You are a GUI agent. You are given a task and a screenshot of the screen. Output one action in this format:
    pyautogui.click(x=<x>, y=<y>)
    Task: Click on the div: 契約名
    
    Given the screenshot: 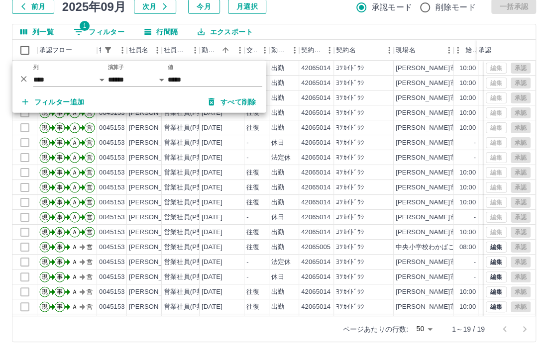 What is the action you would take?
    pyautogui.click(x=345, y=50)
    